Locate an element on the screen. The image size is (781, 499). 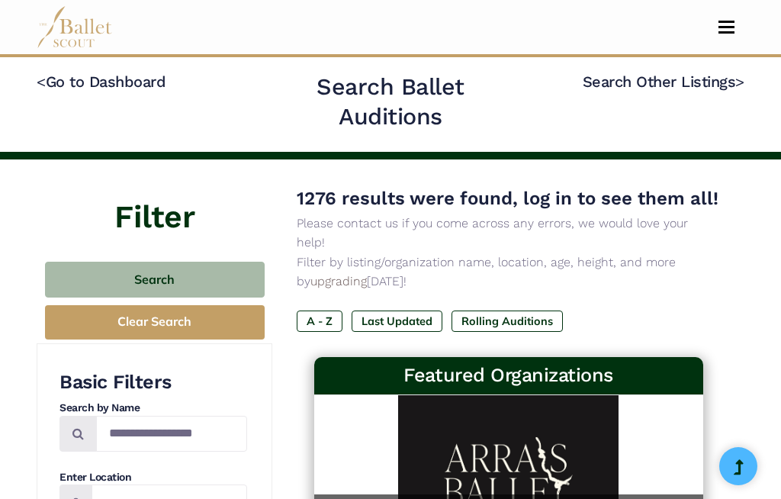
button: Search is located at coordinates (155, 279).